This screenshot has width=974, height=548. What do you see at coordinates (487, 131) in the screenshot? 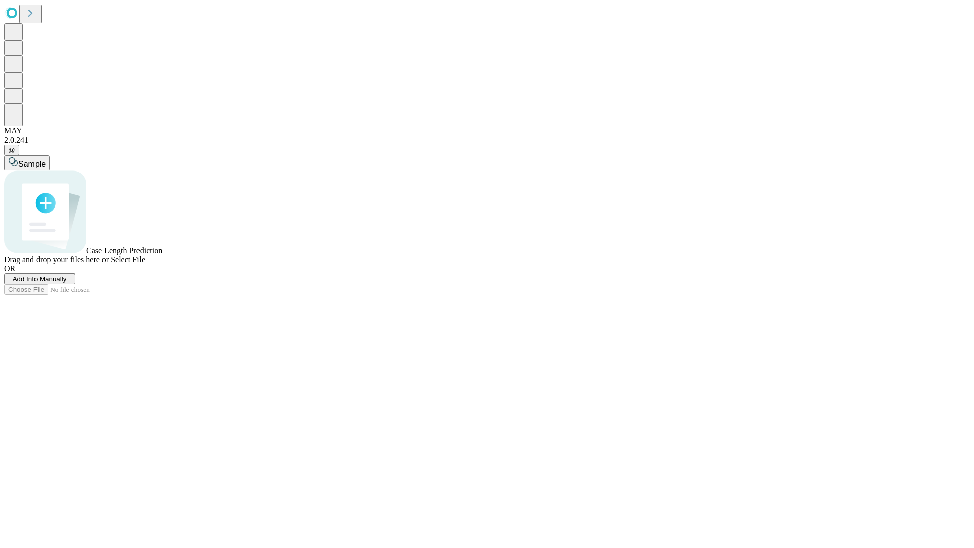
I see `div: MAY` at bounding box center [487, 131].